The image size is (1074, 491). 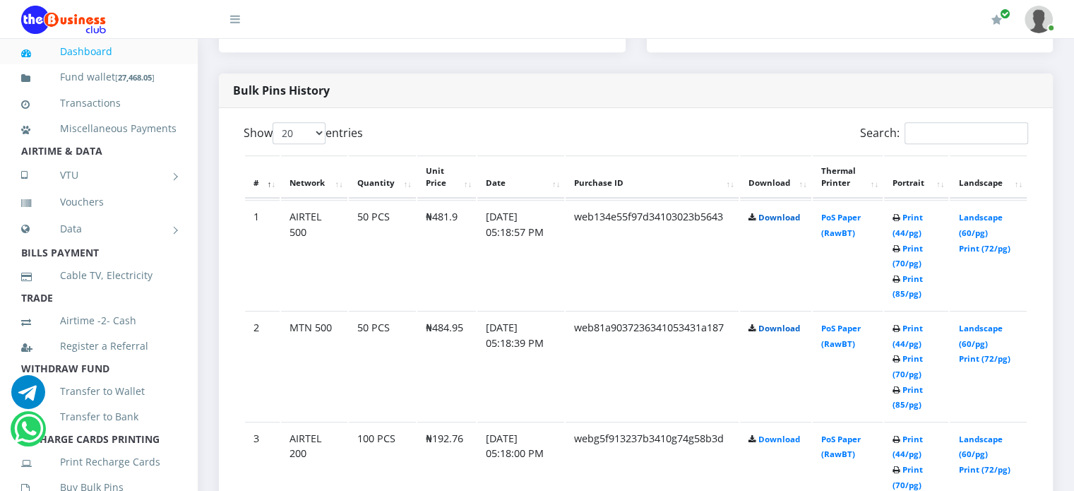 What do you see at coordinates (996, 20) in the screenshot?
I see `i: Renew/Upgrade Subscription` at bounding box center [996, 20].